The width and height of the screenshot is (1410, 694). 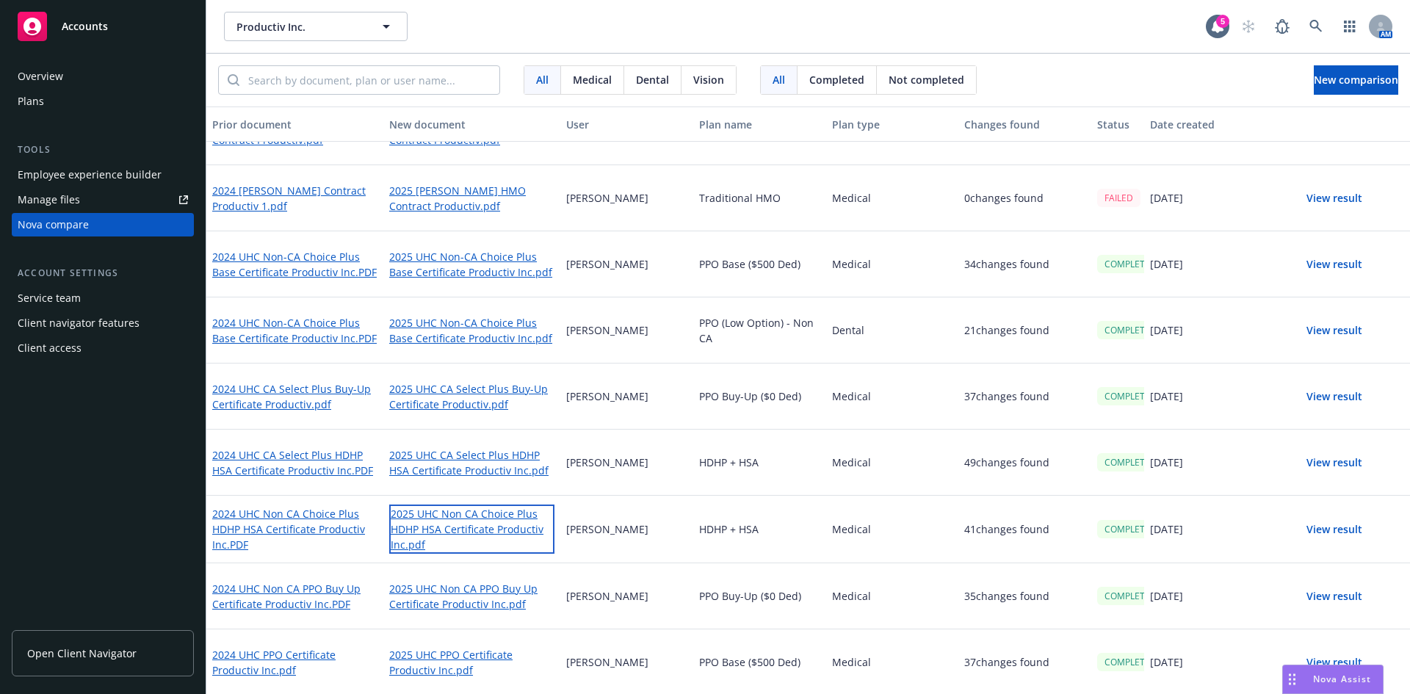 I want to click on a: Switch app, so click(x=1350, y=26).